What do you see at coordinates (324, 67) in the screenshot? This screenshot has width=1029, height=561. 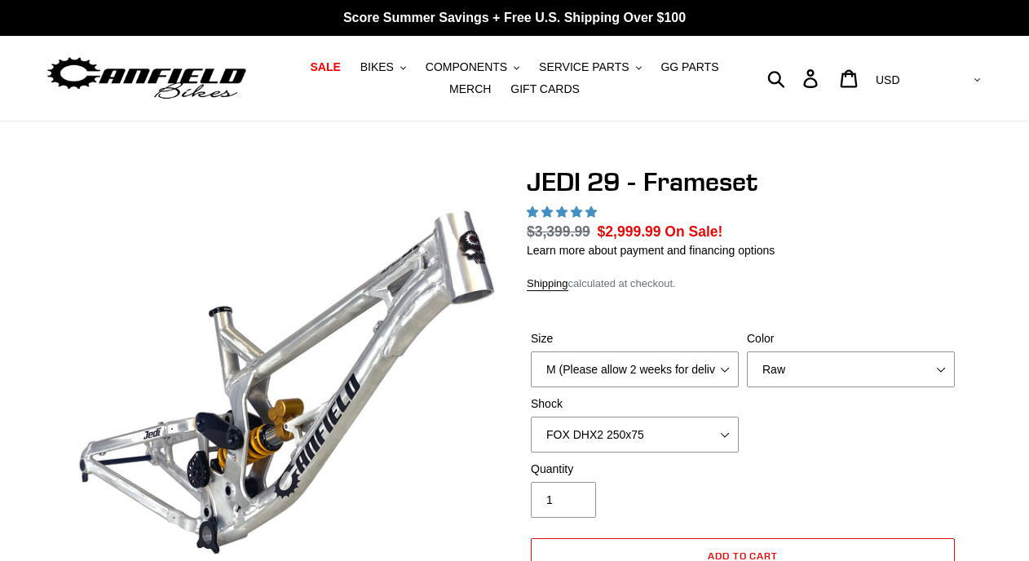 I see `span: SALE` at bounding box center [324, 67].